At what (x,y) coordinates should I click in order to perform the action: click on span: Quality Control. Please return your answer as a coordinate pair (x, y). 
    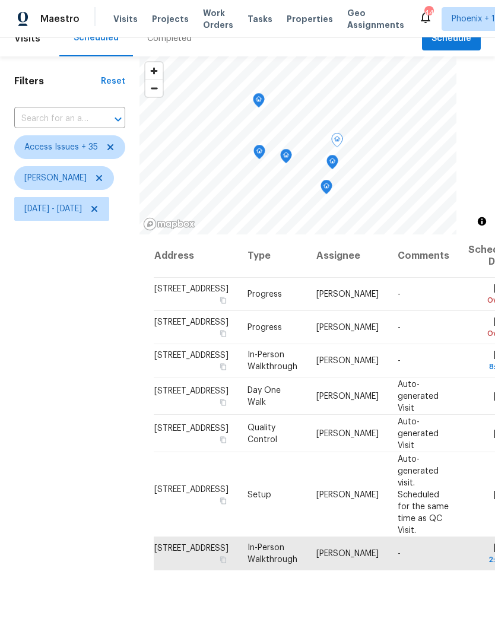
    Looking at the image, I should click on (262, 433).